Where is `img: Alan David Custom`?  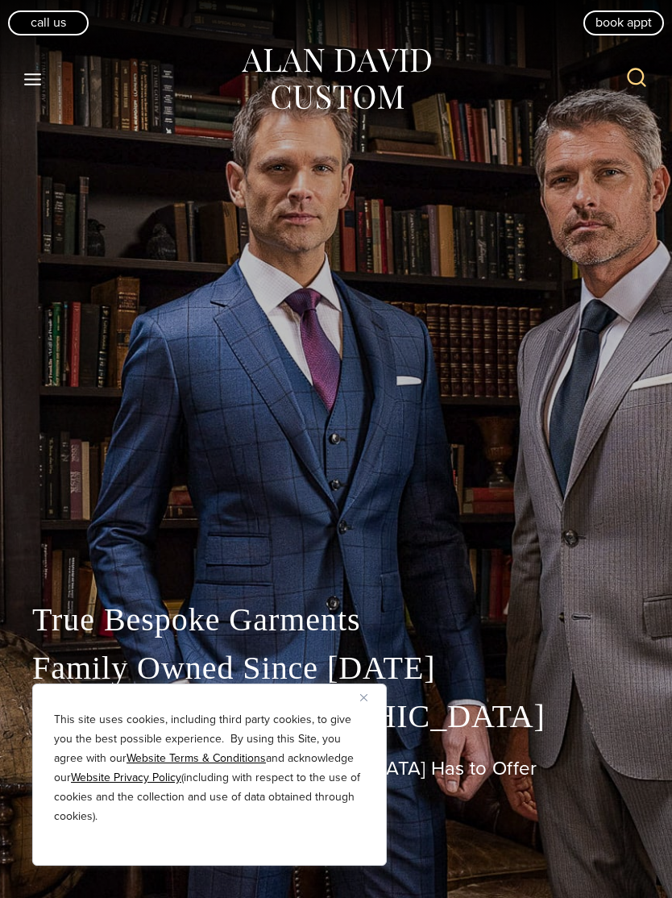
img: Alan David Custom is located at coordinates (336, 79).